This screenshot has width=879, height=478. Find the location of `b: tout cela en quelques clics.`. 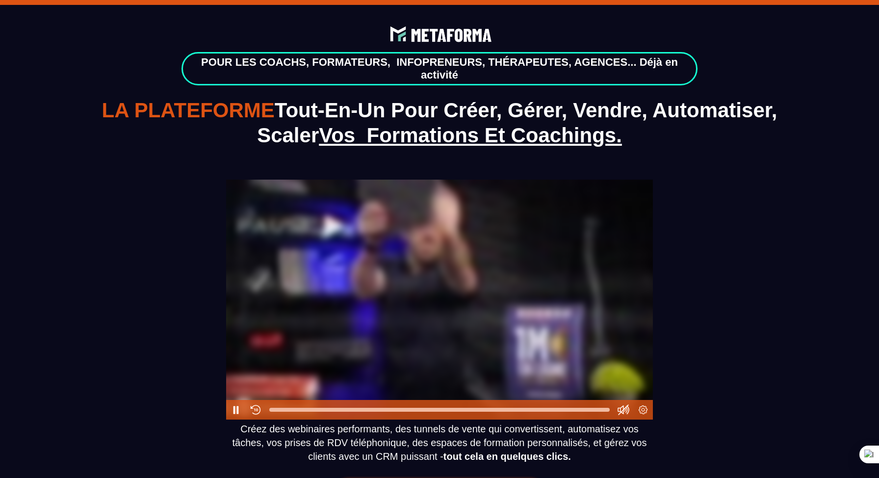

b: tout cela en quelques clics. is located at coordinates (507, 456).